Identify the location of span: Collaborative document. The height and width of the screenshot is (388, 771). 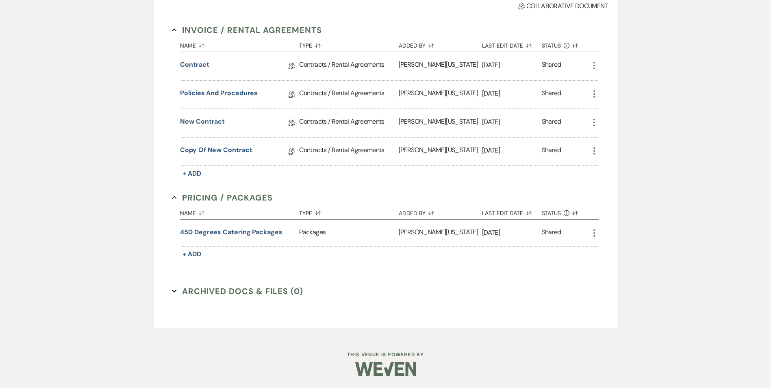
(563, 6).